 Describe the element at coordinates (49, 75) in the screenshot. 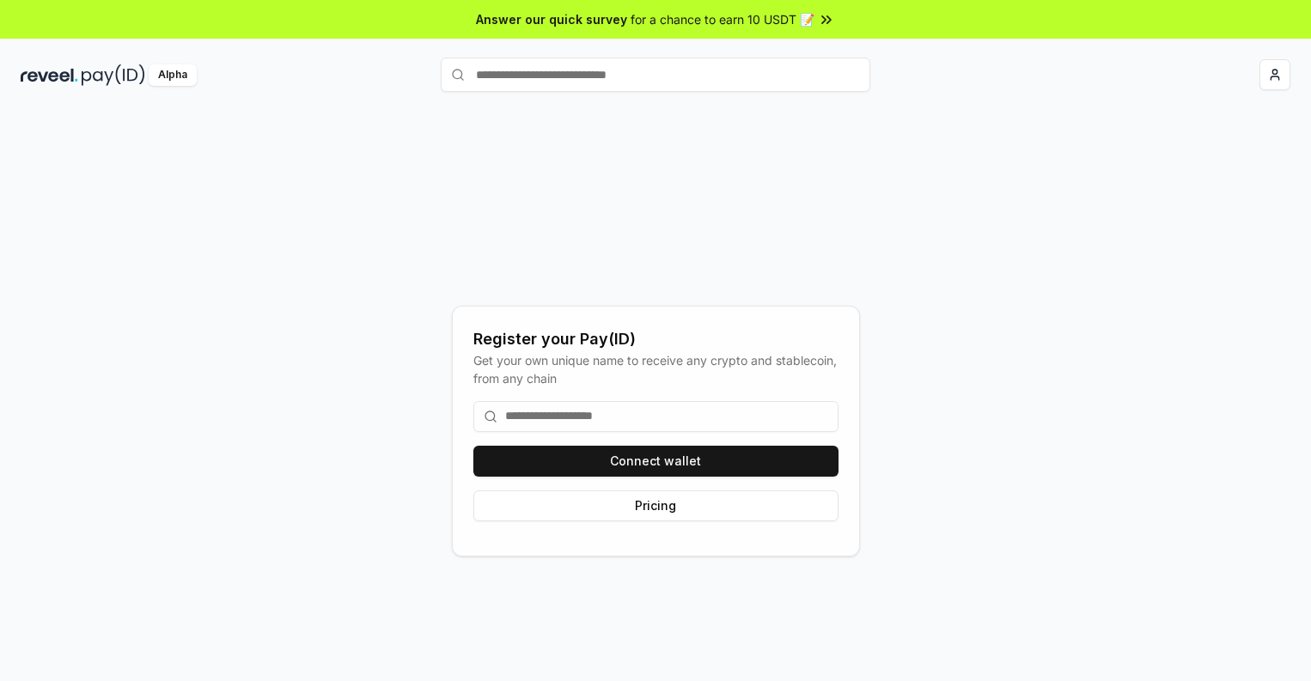

I see `img: reveel_dark` at that location.